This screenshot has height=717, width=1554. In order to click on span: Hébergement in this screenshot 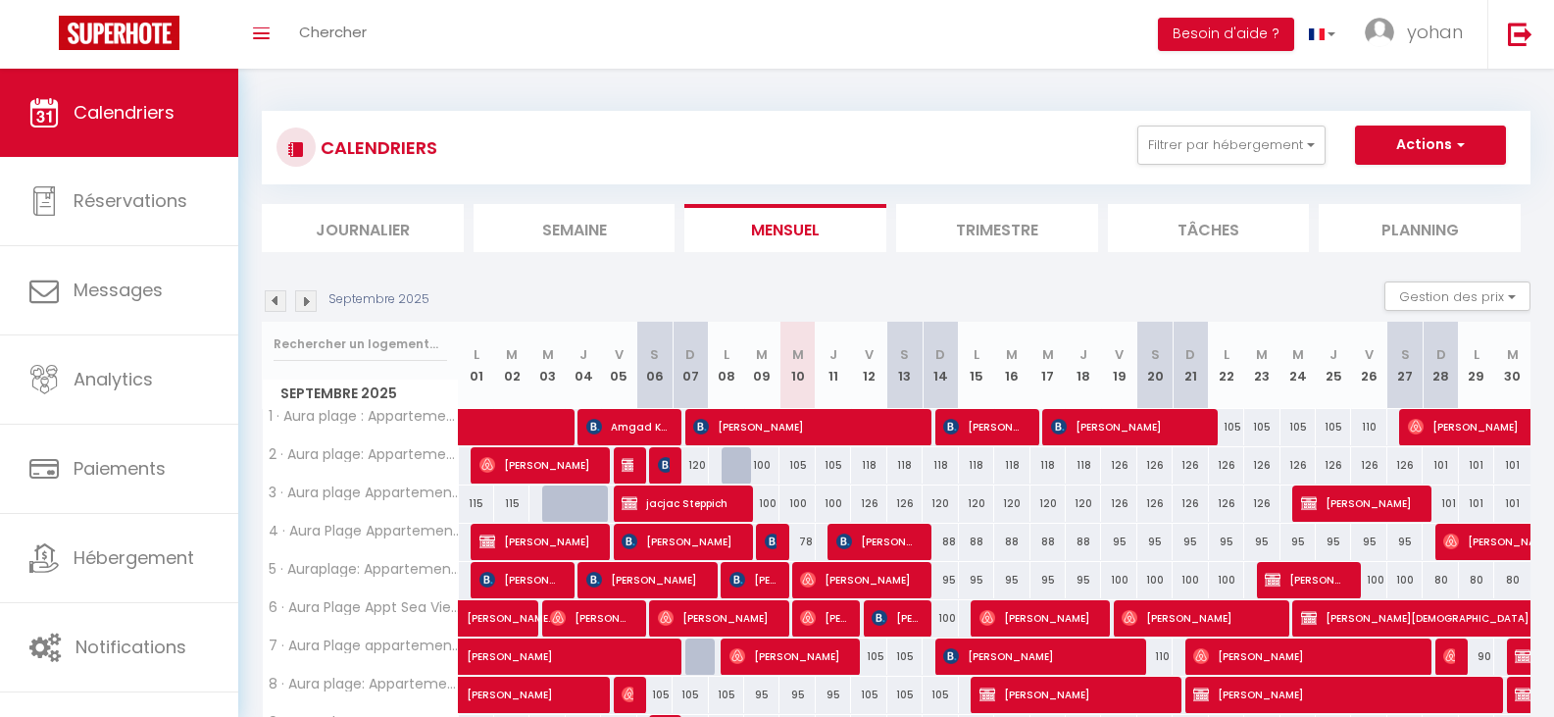, I will do `click(133, 557)`.